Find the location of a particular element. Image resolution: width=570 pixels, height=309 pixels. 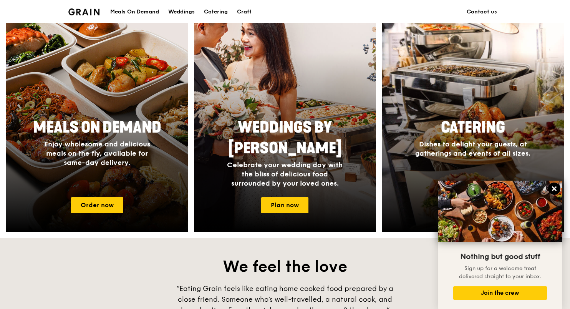

span: Enjoy wholesome and delicious meals on the fly, available for same-day delivery. is located at coordinates (97, 153).